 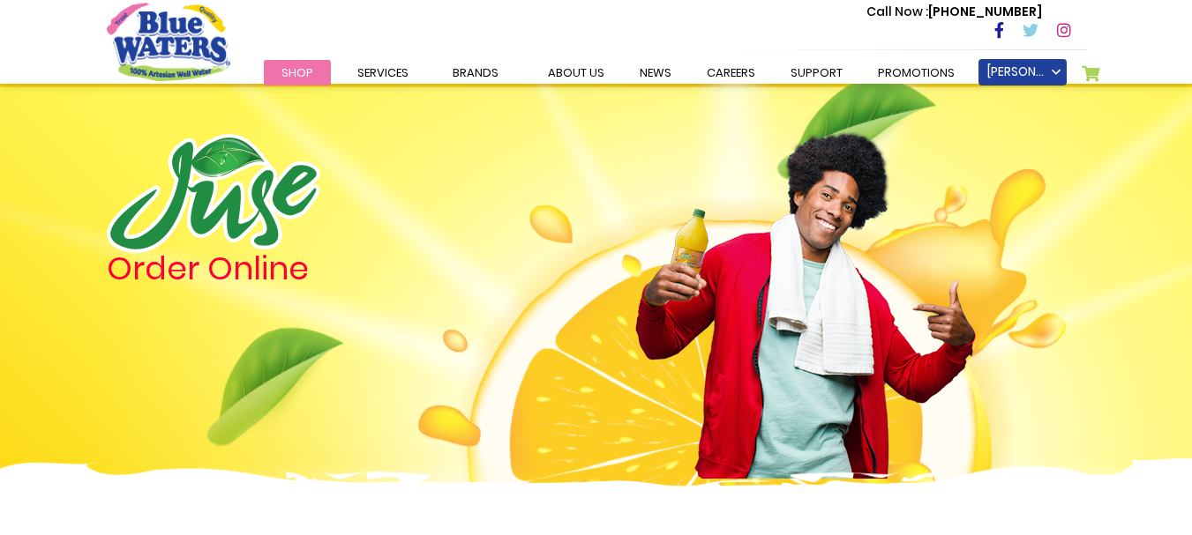 I want to click on a: support, so click(x=816, y=72).